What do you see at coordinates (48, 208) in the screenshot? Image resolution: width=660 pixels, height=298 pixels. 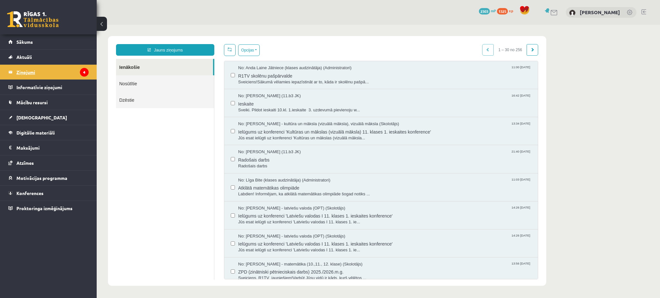 I see `a: Proktoringa izmēģinājums` at bounding box center [48, 208].